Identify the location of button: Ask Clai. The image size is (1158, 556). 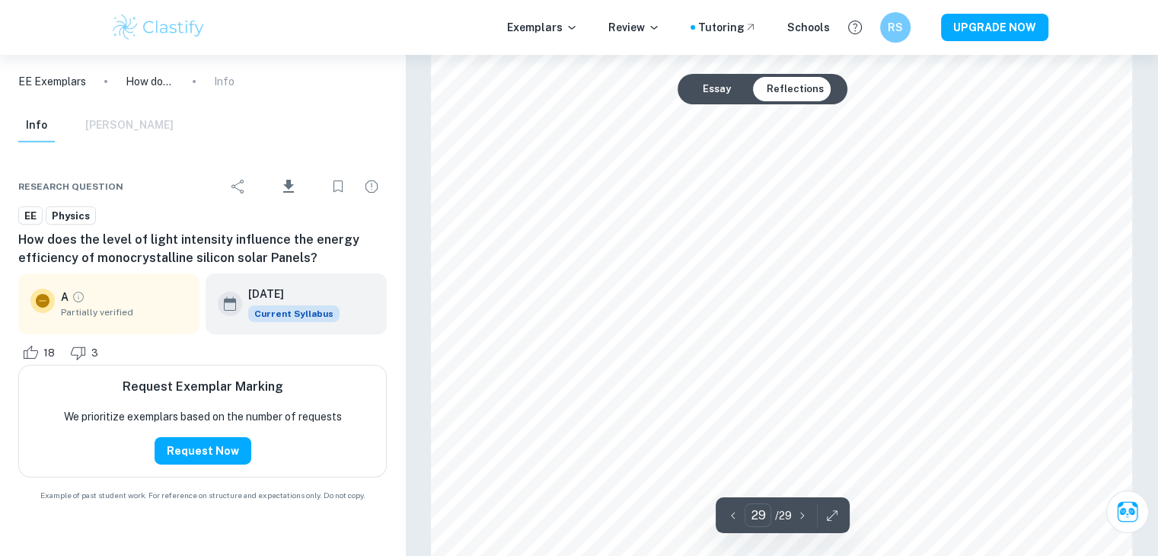
(1127, 512).